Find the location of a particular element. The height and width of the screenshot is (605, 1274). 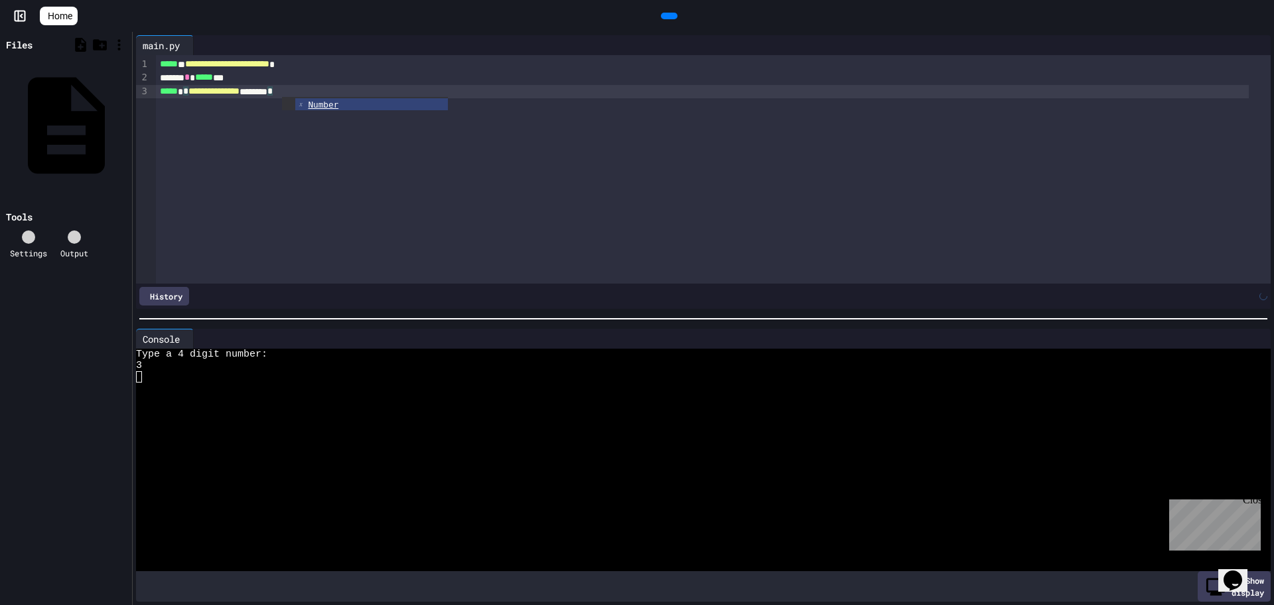

div: 2 is located at coordinates (143, 78).